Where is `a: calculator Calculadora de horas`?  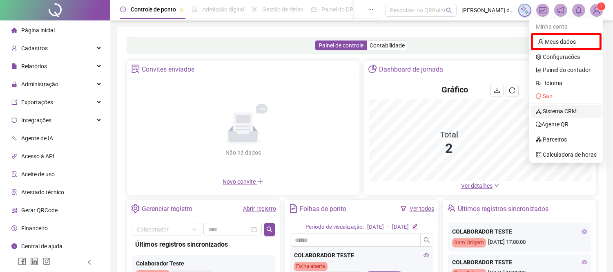
a: calculator Calculadora de horas is located at coordinates (566, 154).